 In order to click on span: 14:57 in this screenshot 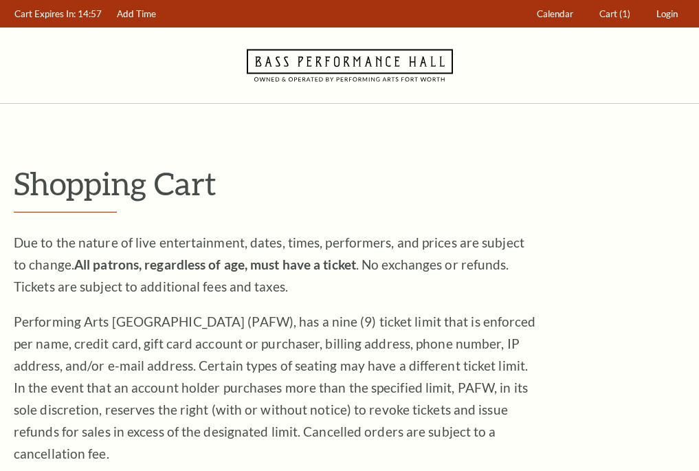, I will do `click(89, 14)`.